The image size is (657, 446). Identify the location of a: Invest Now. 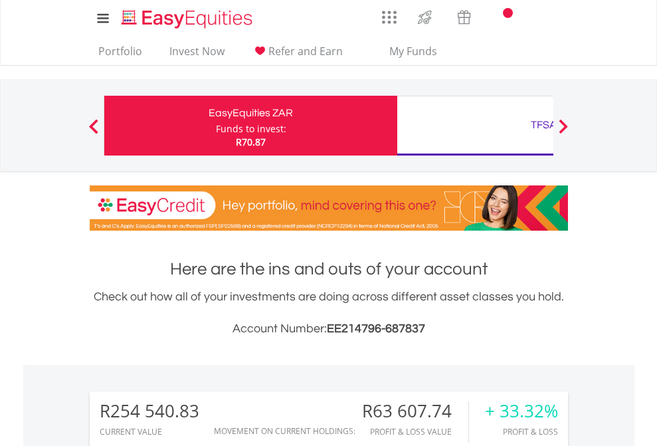
(197, 54).